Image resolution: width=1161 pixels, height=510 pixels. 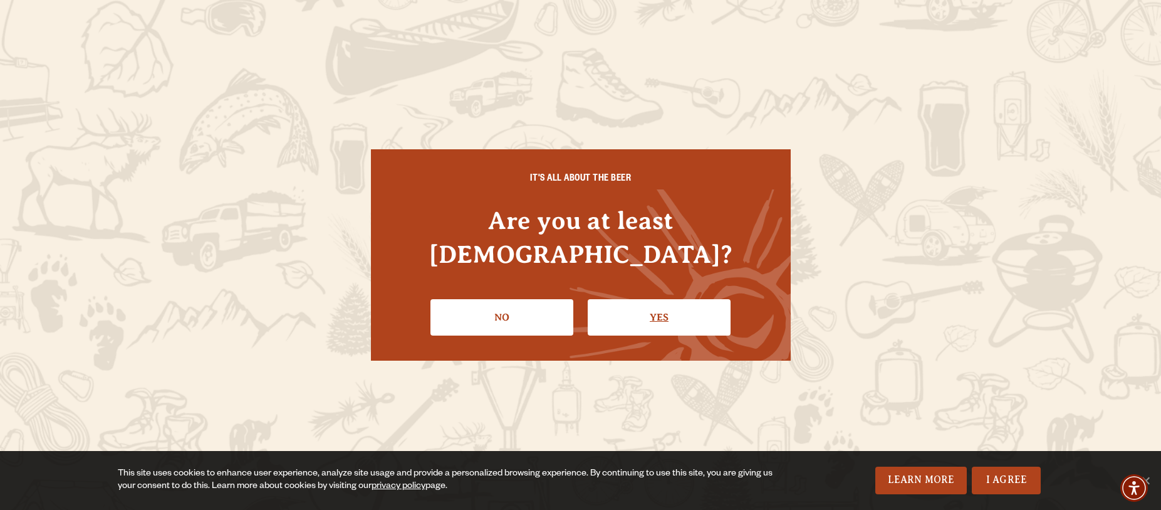 What do you see at coordinates (399, 486) in the screenshot?
I see `a: privacy policy` at bounding box center [399, 486].